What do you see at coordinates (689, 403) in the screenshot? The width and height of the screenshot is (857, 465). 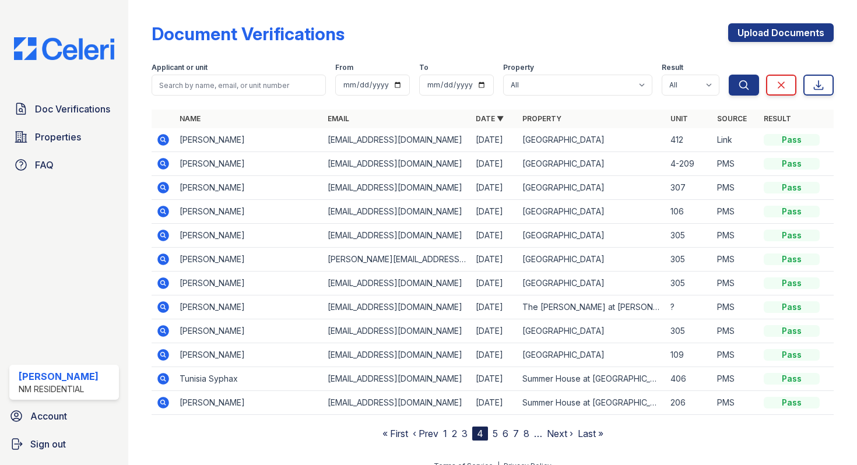 I see `td: 206` at bounding box center [689, 403].